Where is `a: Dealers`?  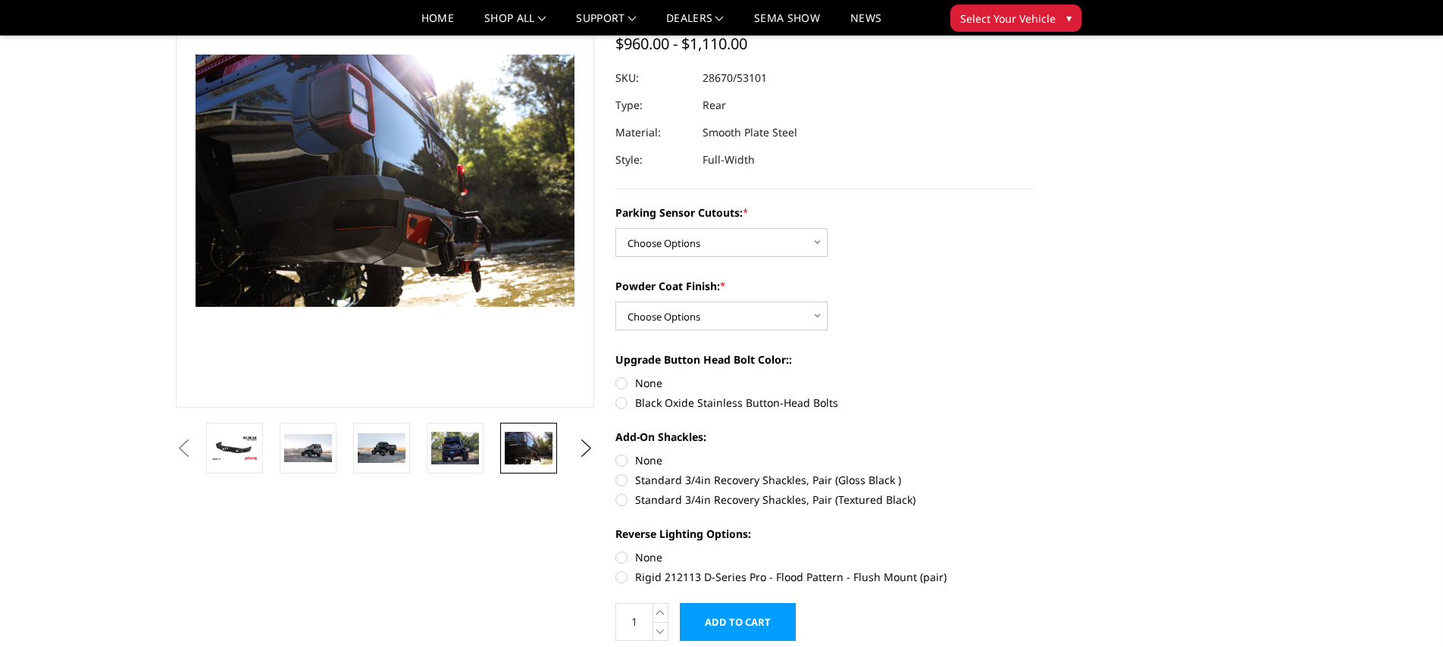
a: Dealers is located at coordinates (695, 24).